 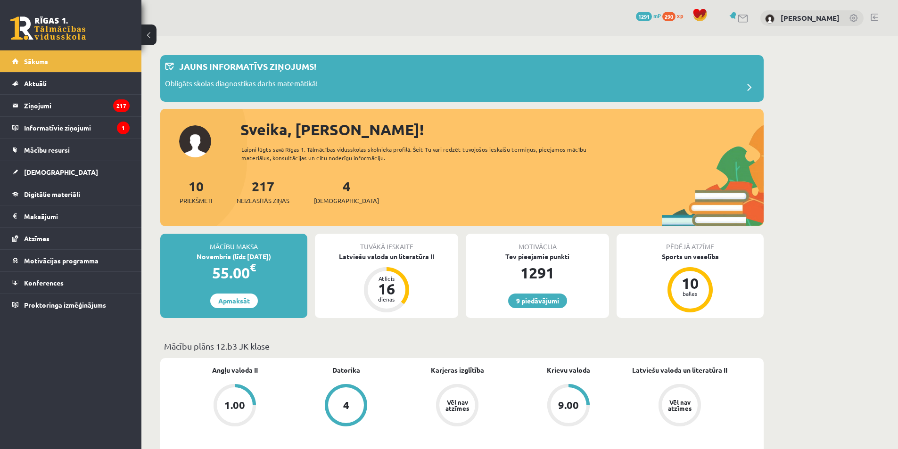 I want to click on span: Sākums, so click(x=36, y=61).